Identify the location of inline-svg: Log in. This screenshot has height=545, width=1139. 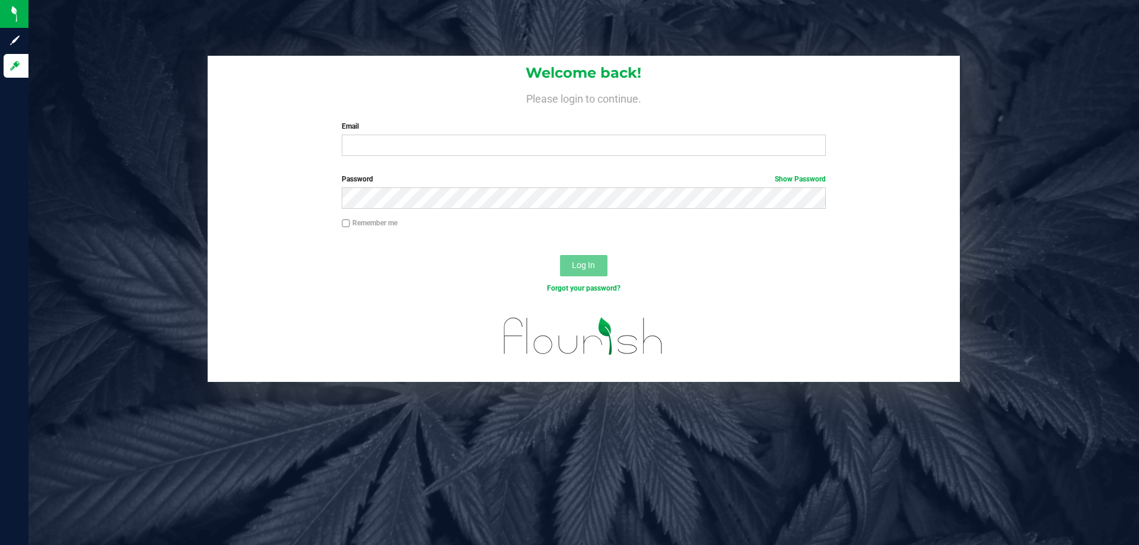
(15, 66).